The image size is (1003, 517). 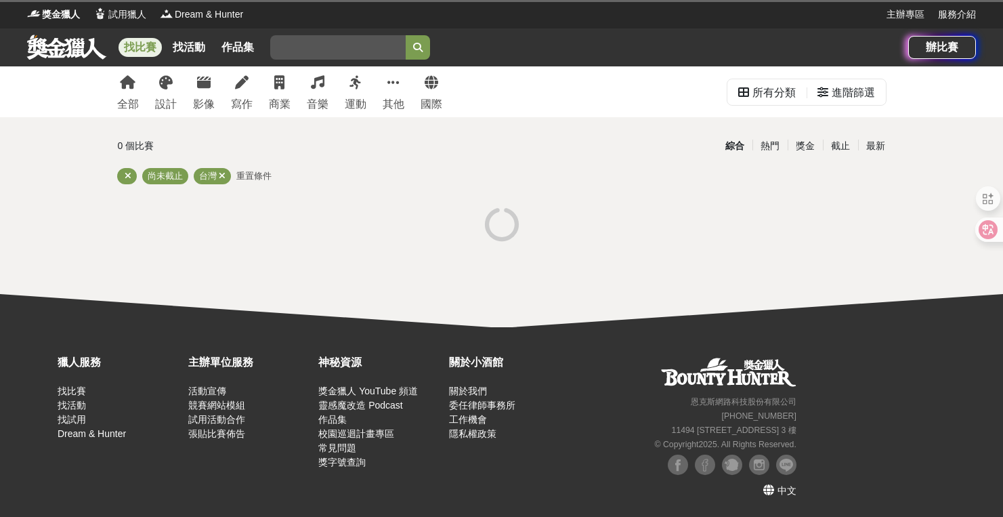 What do you see at coordinates (356, 91) in the screenshot?
I see `a: 運動` at bounding box center [356, 91].